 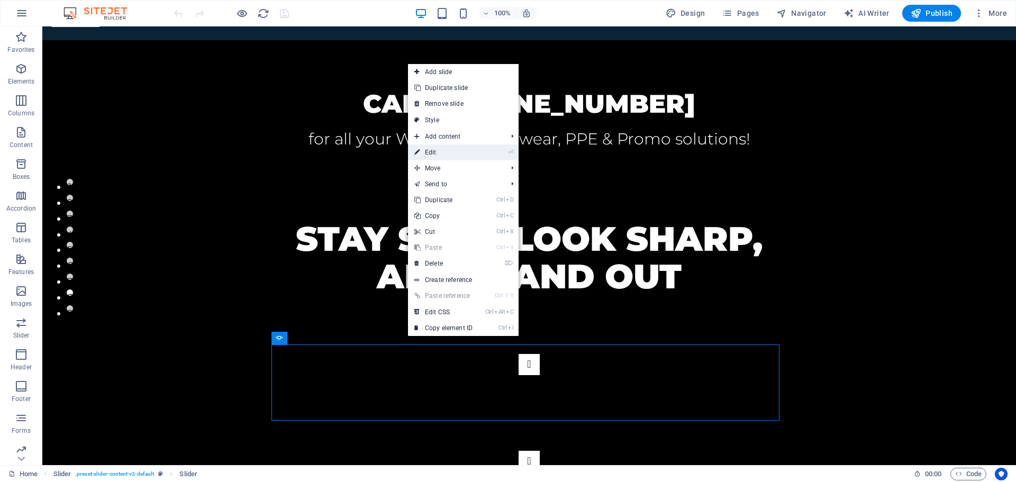 I want to click on p: Content, so click(x=21, y=145).